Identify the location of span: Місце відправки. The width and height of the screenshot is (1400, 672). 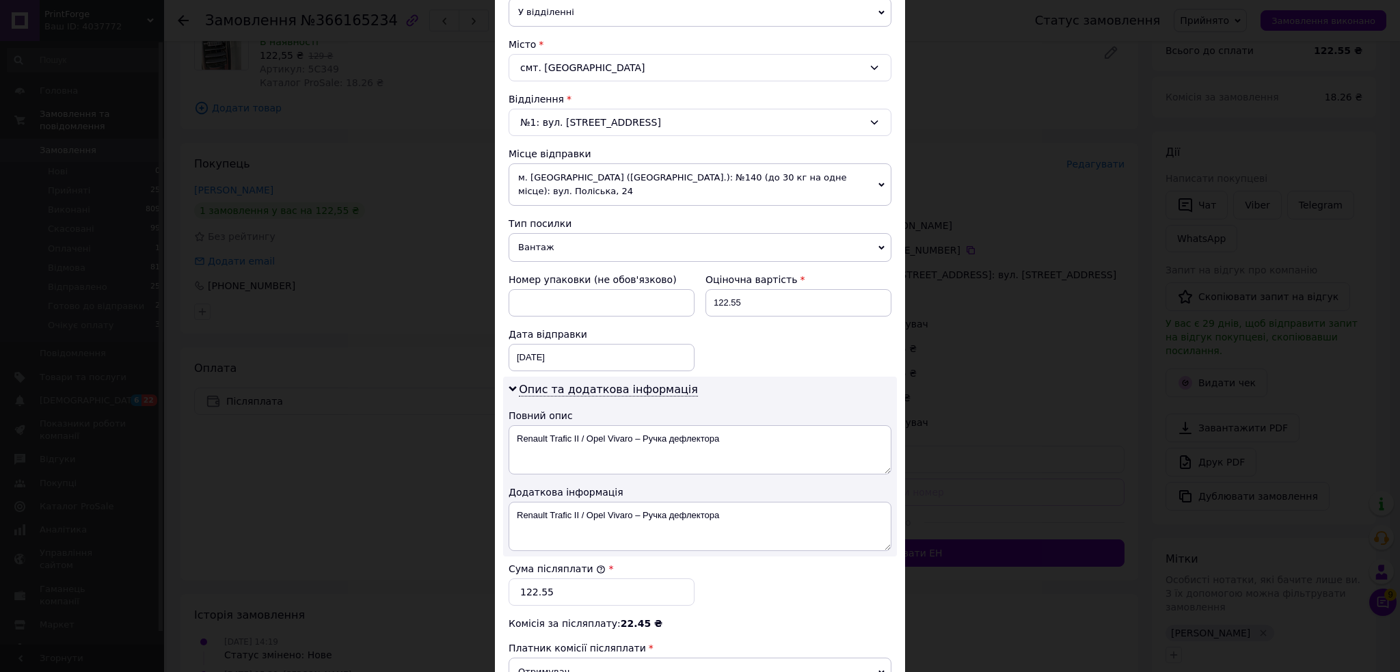
(550, 154).